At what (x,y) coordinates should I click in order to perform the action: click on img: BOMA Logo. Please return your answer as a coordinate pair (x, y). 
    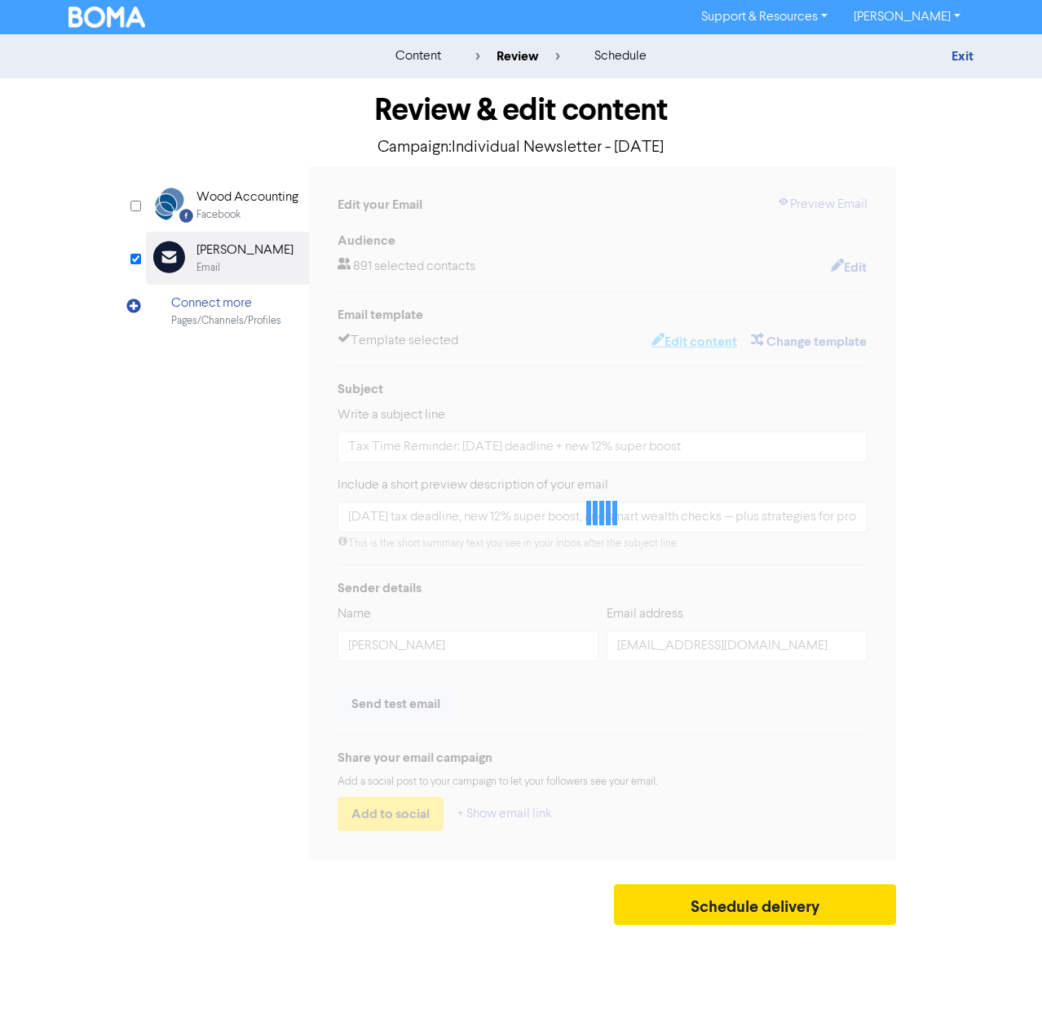
    Looking at the image, I should click on (107, 17).